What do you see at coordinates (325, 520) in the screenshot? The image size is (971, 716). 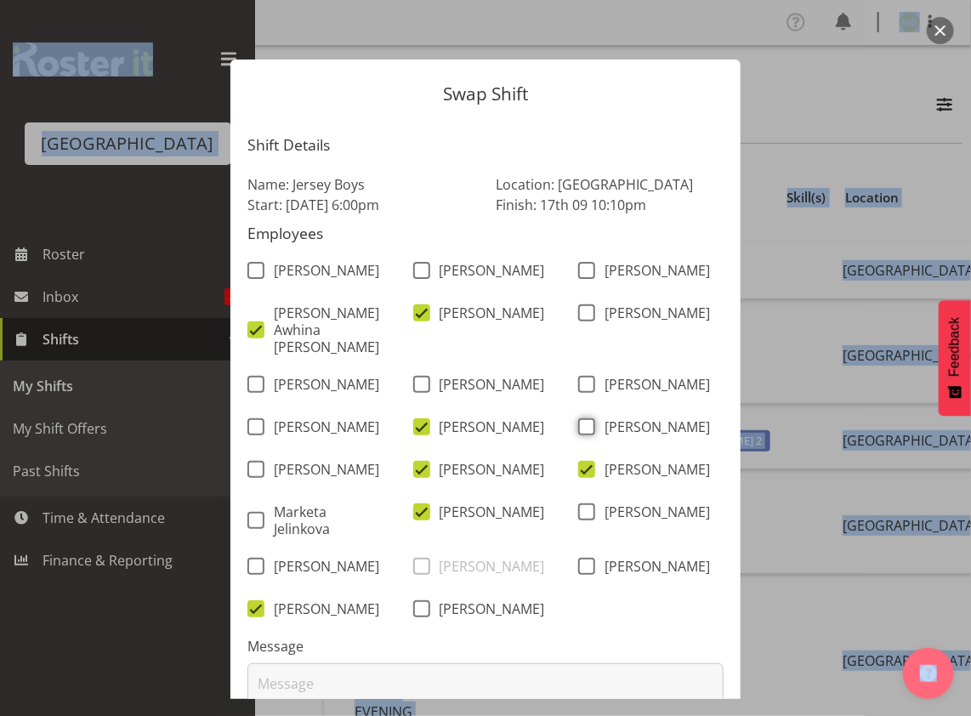 I see `span: Marketa Jelinkova` at bounding box center [325, 520].